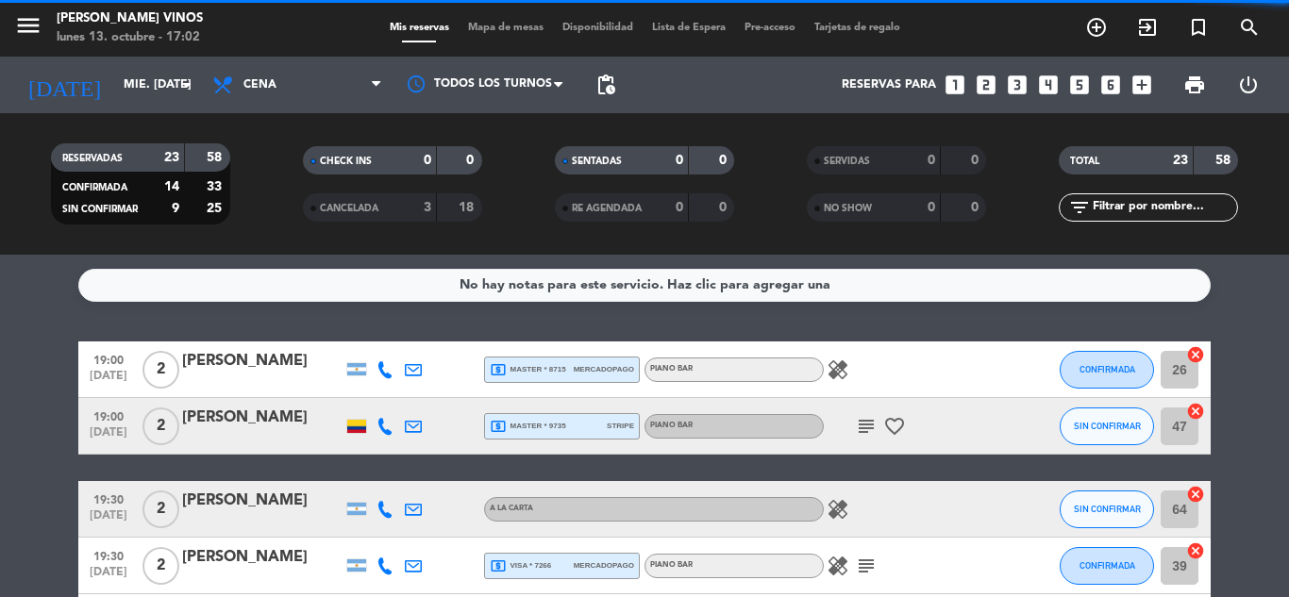 The height and width of the screenshot is (597, 1289). Describe the element at coordinates (1194, 85) in the screenshot. I see `span: print` at that location.